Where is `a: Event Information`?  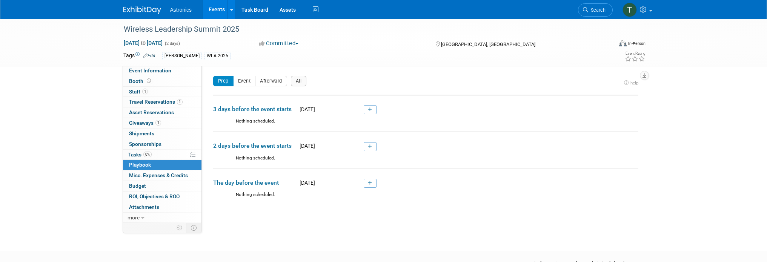
a: Event Information is located at coordinates (162, 71).